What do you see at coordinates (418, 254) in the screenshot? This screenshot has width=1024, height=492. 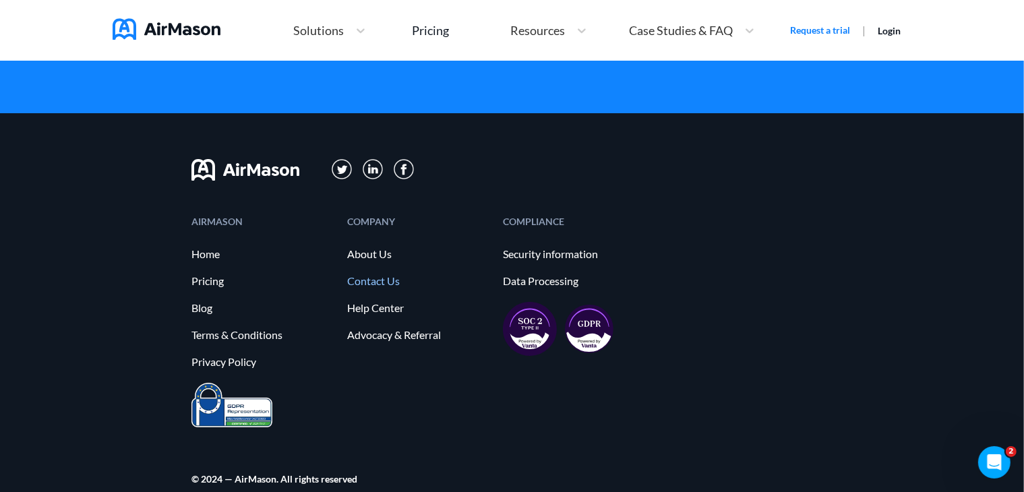 I see `a: About Us` at bounding box center [418, 254].